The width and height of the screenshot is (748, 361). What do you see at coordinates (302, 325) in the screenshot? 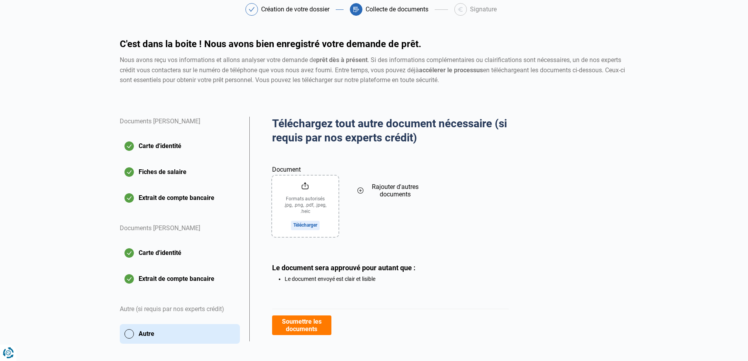
I see `button: Soumettre les documents` at bounding box center [302, 325].